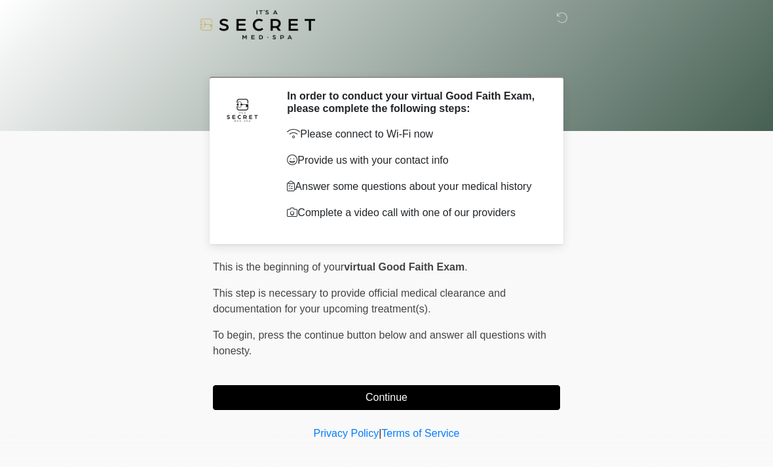  Describe the element at coordinates (242, 109) in the screenshot. I see `img: Agent Avatar` at that location.